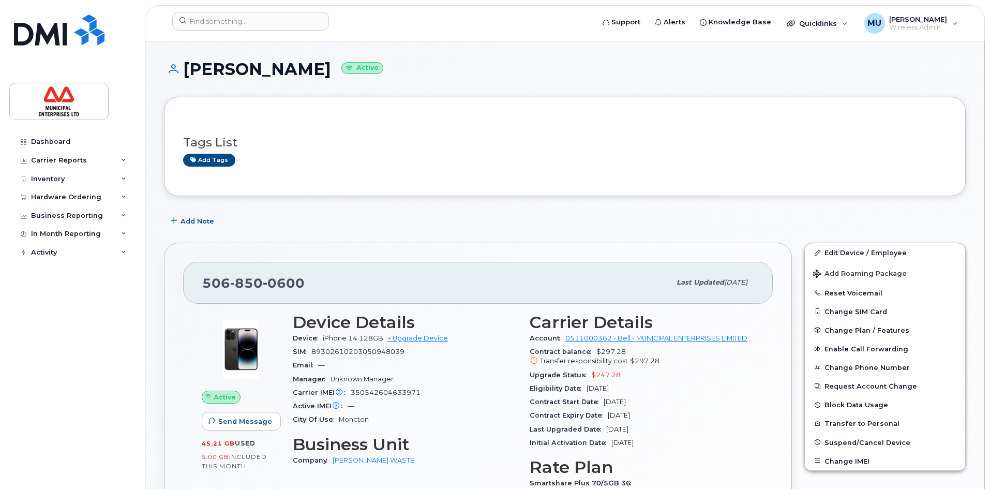 The width and height of the screenshot is (990, 489). What do you see at coordinates (642, 322) in the screenshot?
I see `h3: Carrier Details` at bounding box center [642, 322].